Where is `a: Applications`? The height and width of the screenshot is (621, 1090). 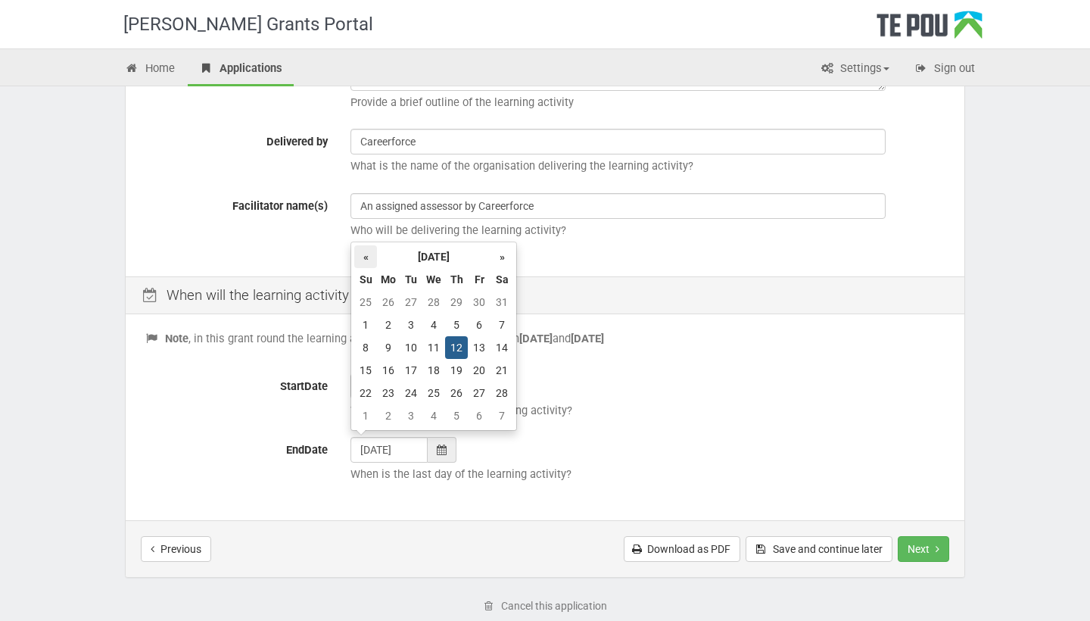 a: Applications is located at coordinates (241, 70).